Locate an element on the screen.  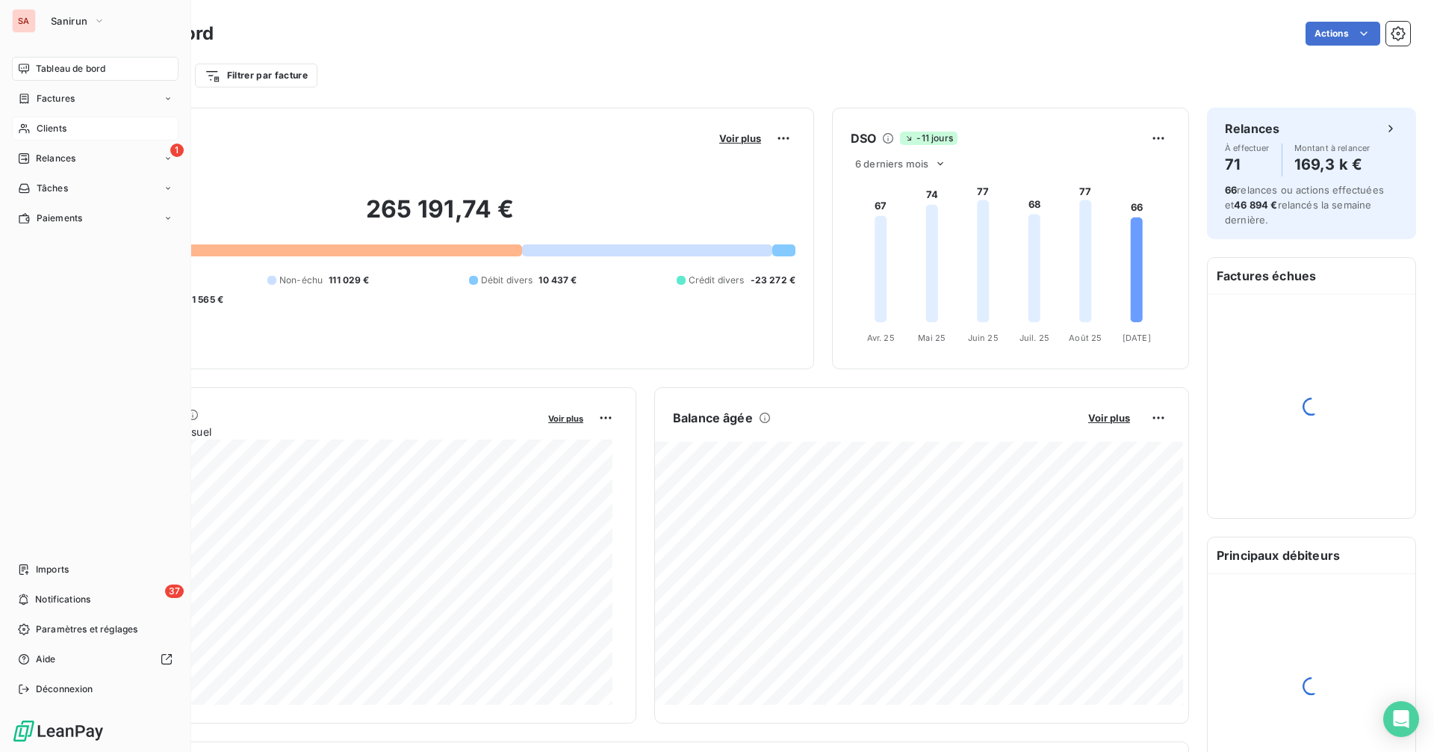
span: Relances is located at coordinates (55, 158).